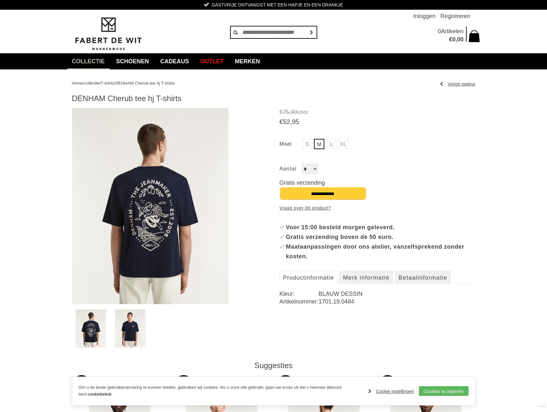  What do you see at coordinates (77, 83) in the screenshot?
I see `a: Home` at bounding box center [77, 83].